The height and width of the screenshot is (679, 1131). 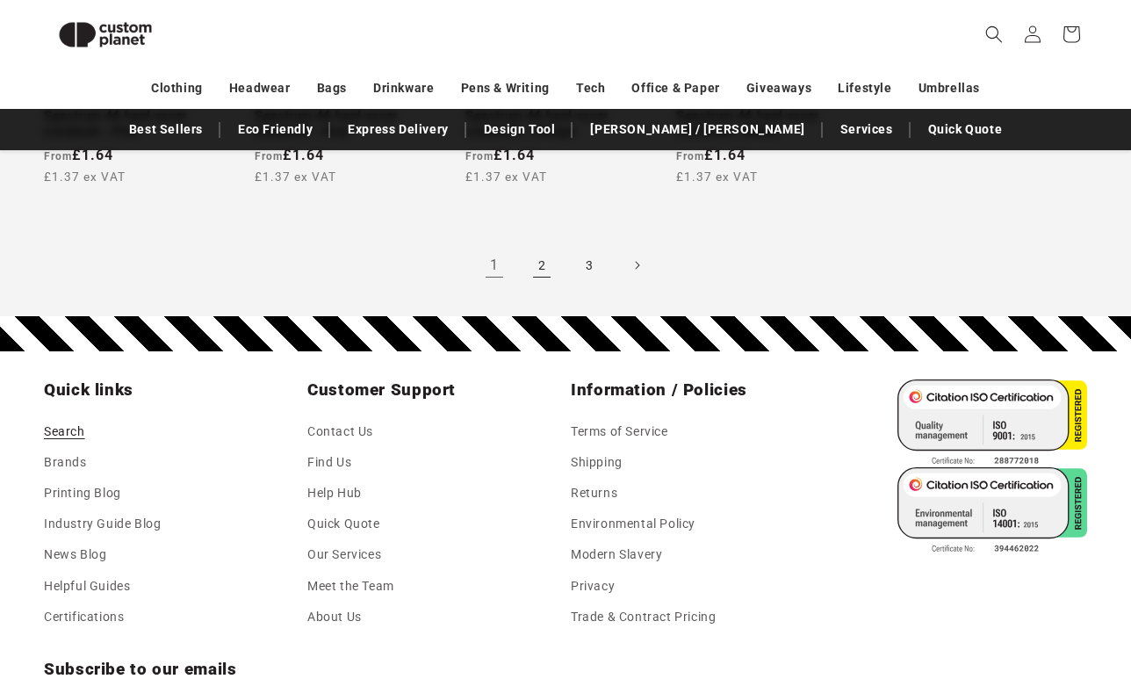 I want to click on a: Page 2, so click(x=542, y=265).